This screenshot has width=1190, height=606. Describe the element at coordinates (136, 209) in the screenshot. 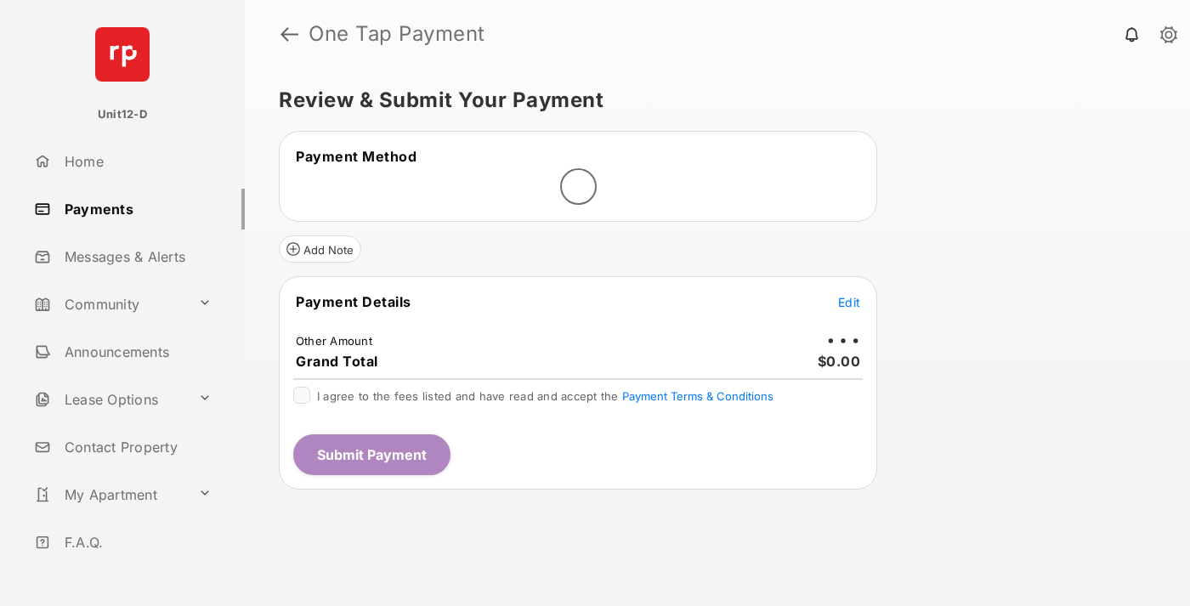

I see `a: Payments` at that location.